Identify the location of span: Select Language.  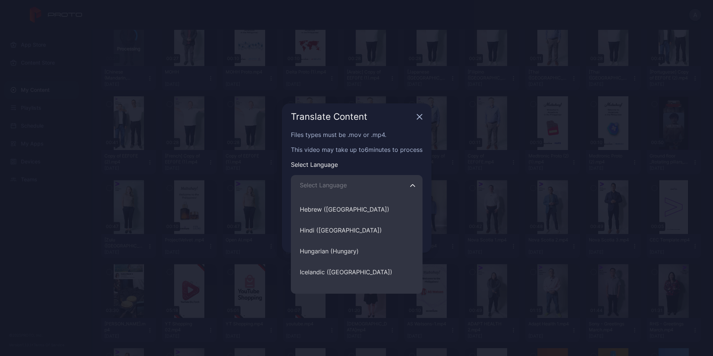
(323, 185).